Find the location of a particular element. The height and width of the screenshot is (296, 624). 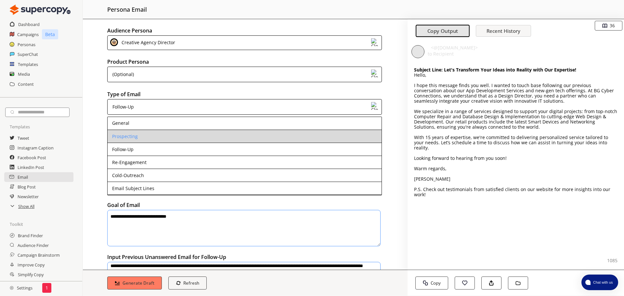

button: Recent History is located at coordinates (503, 31).